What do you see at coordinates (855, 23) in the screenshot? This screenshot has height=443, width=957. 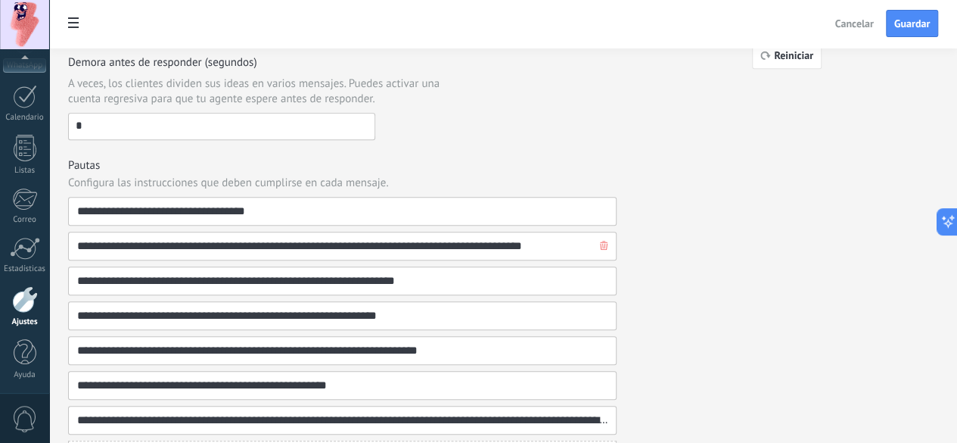 I see `span: Cancelar` at bounding box center [855, 23].